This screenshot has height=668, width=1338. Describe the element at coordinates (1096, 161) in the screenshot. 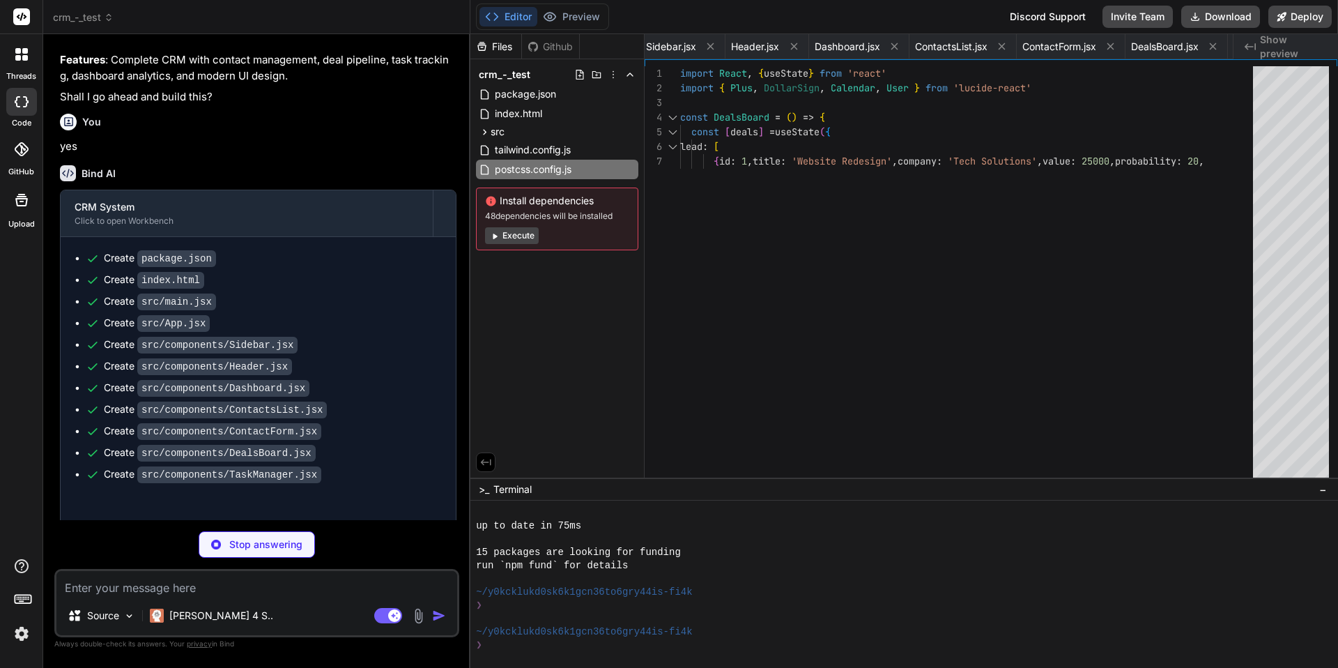

I see `span: 25000` at that location.